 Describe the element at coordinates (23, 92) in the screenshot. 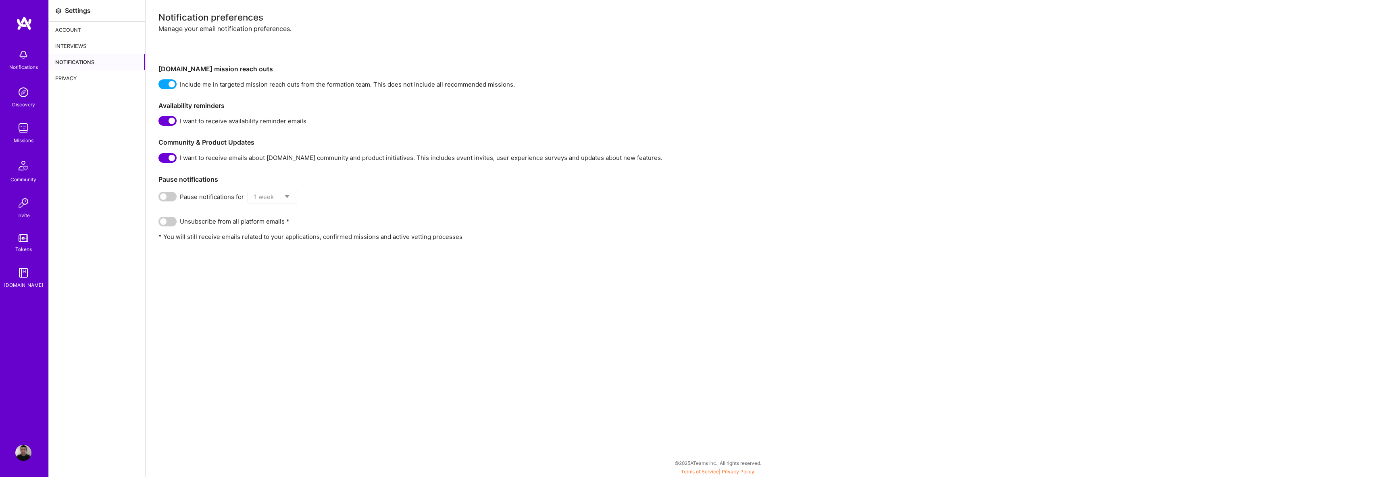

I see `img: discovery` at that location.